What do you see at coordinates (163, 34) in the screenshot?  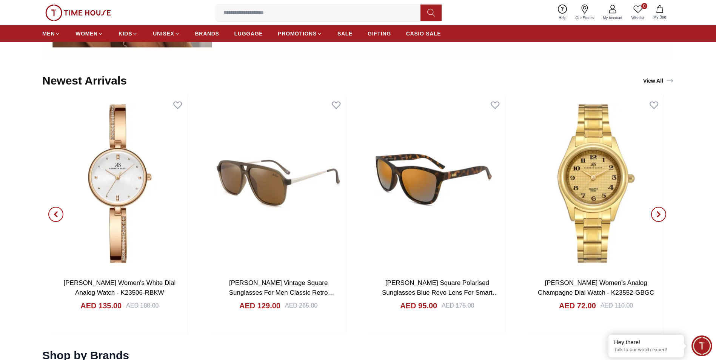 I see `span: UNISEX` at bounding box center [163, 34].